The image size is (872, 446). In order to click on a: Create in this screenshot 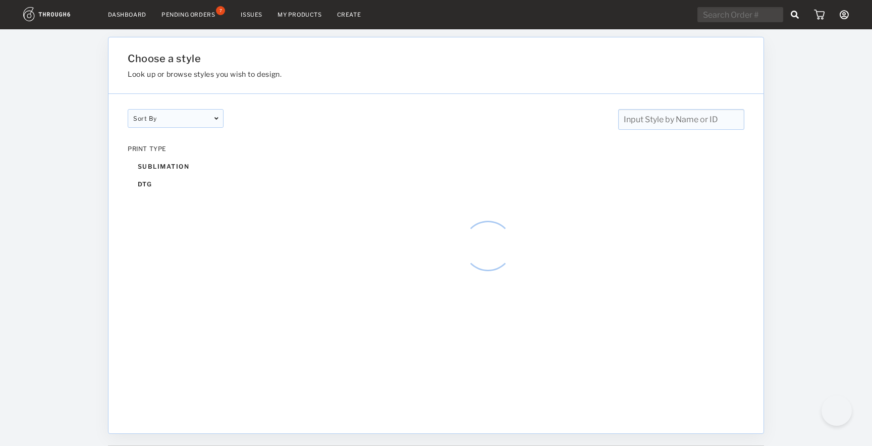, I will do `click(349, 15)`.